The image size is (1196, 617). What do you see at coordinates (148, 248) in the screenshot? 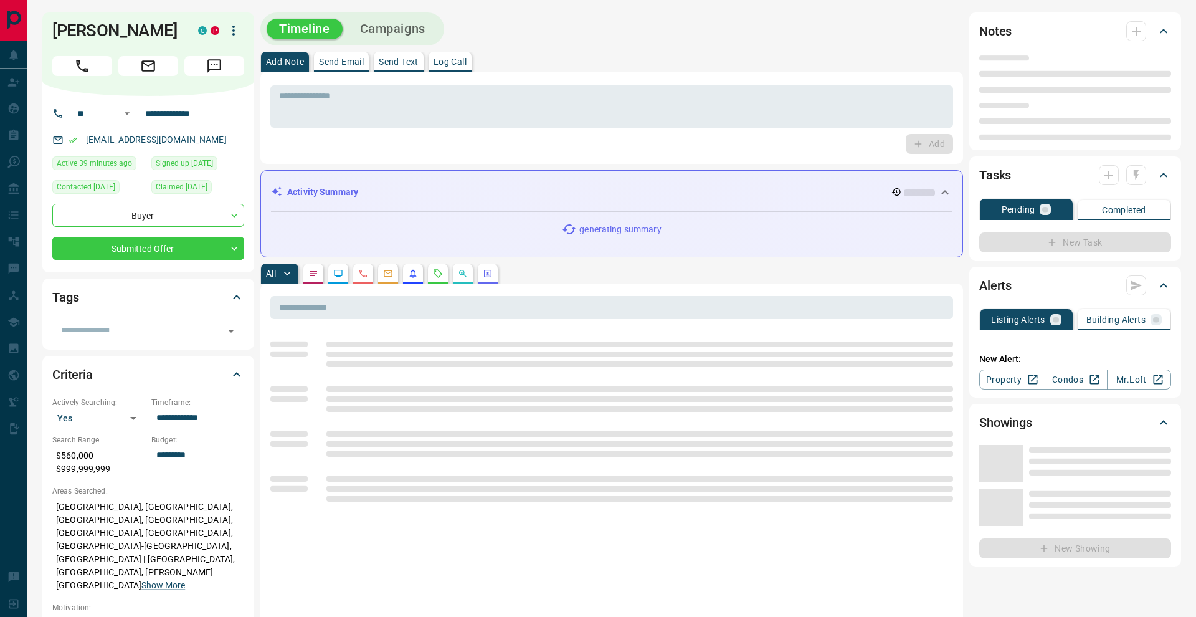
I see `div: Submitted Offer` at bounding box center [148, 248].